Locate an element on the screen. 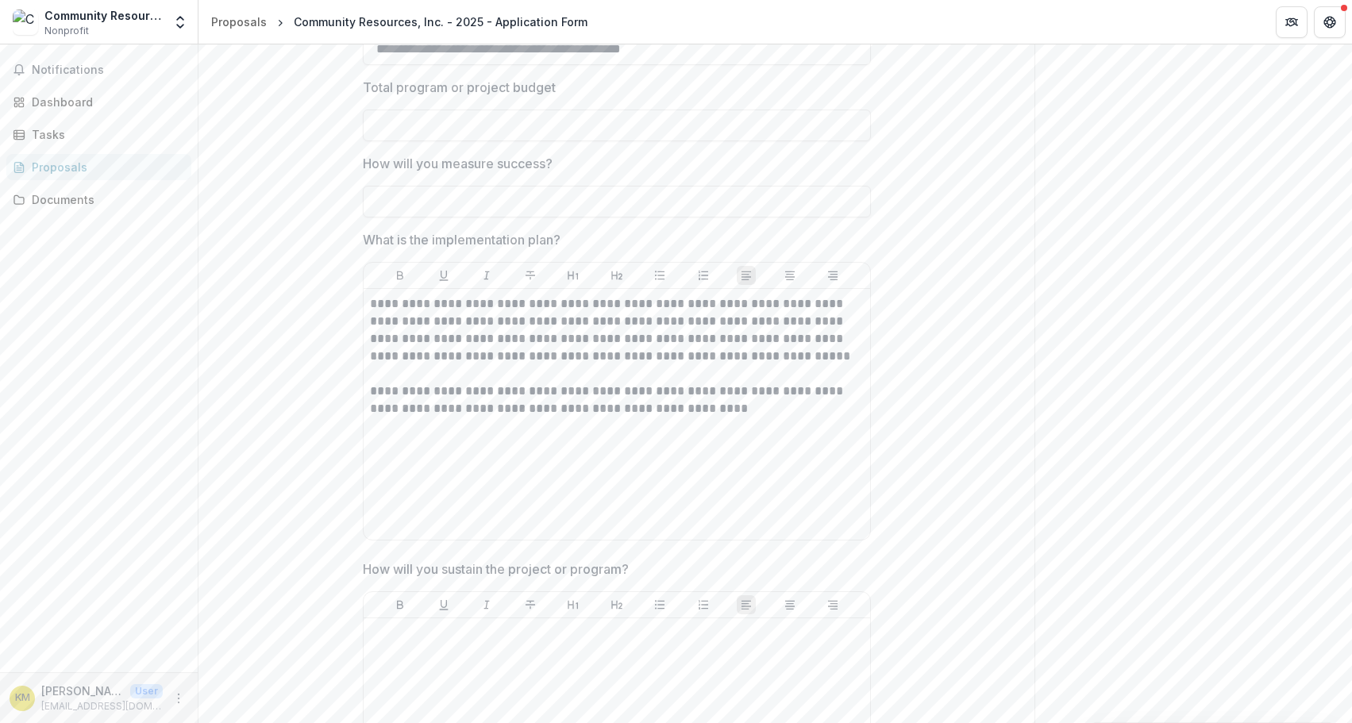  button: Get Help is located at coordinates (1330, 22).